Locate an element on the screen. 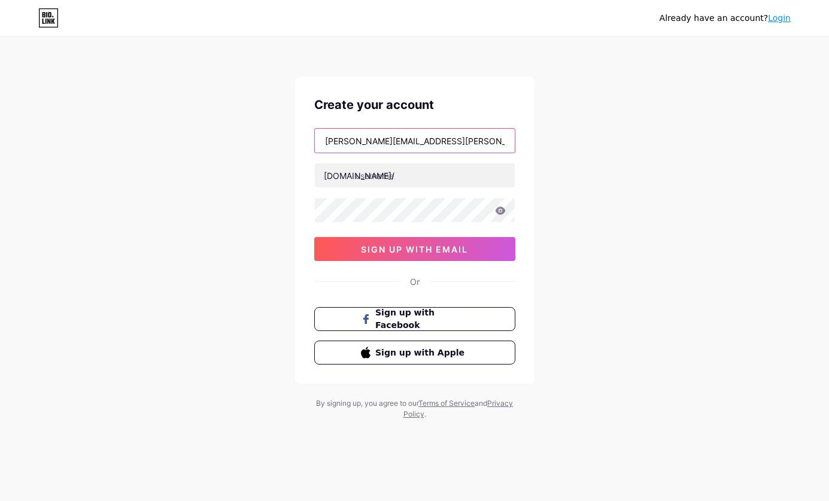 Image resolution: width=829 pixels, height=501 pixels. a: Terms of Service is located at coordinates (447, 403).